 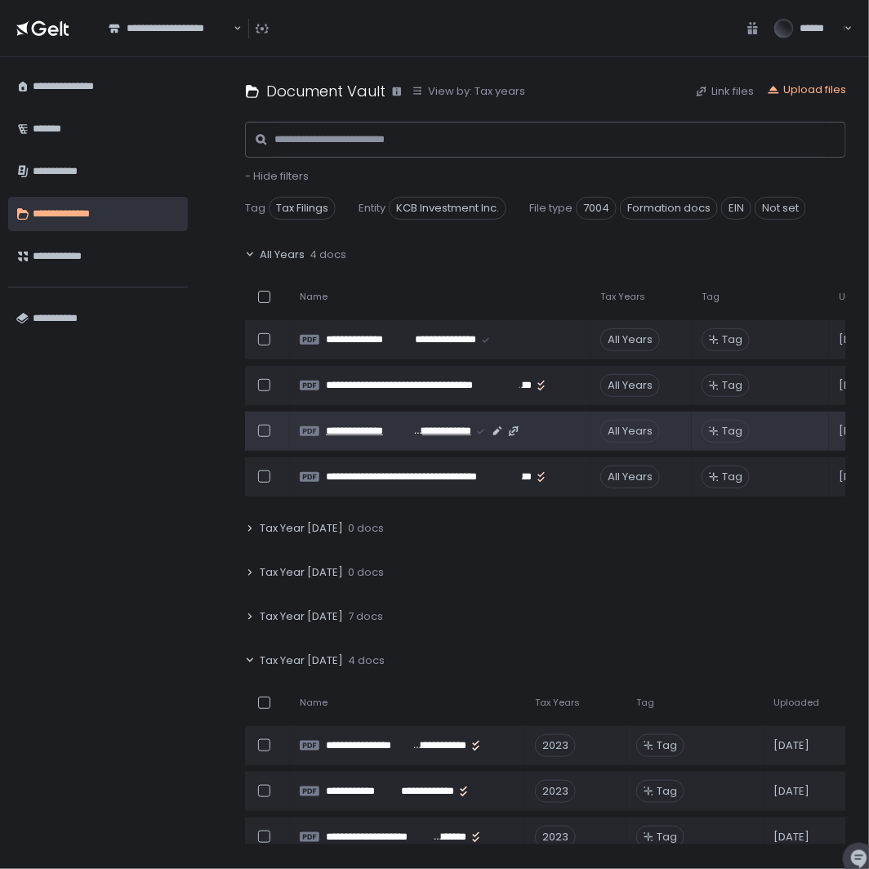 I want to click on span: Not set, so click(x=780, y=208).